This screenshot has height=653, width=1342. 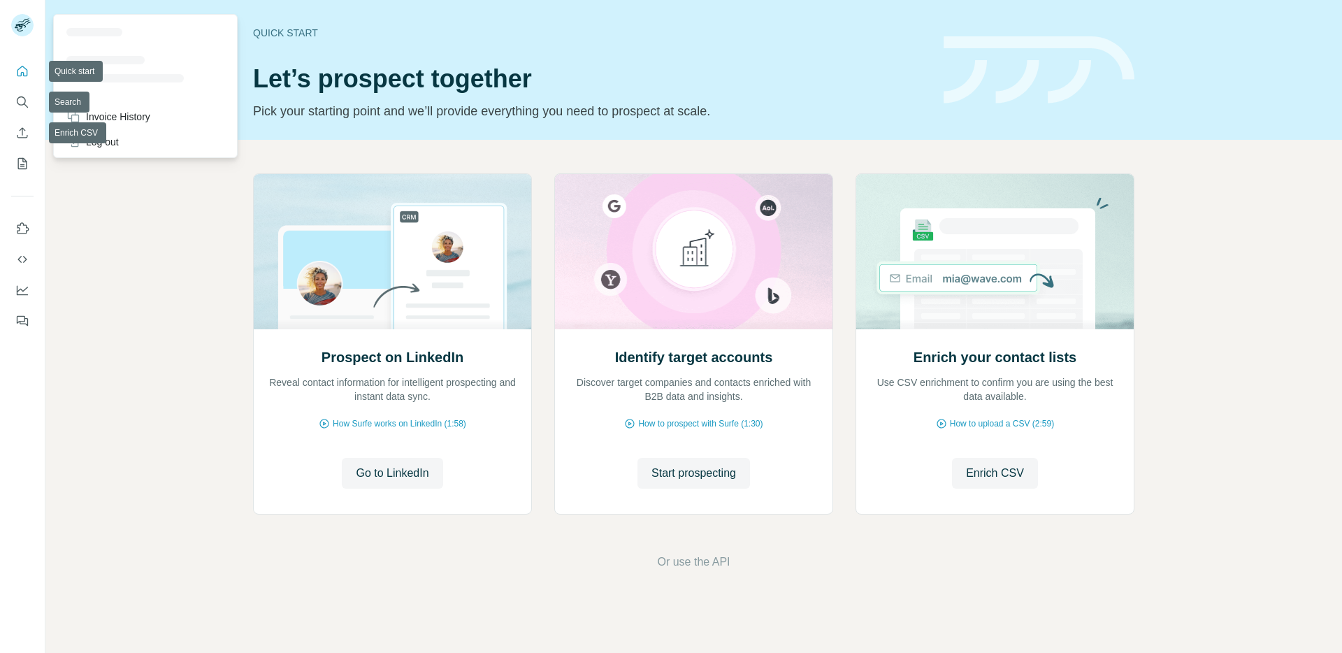 I want to click on span: How to upload a CSV (2:59), so click(x=1002, y=424).